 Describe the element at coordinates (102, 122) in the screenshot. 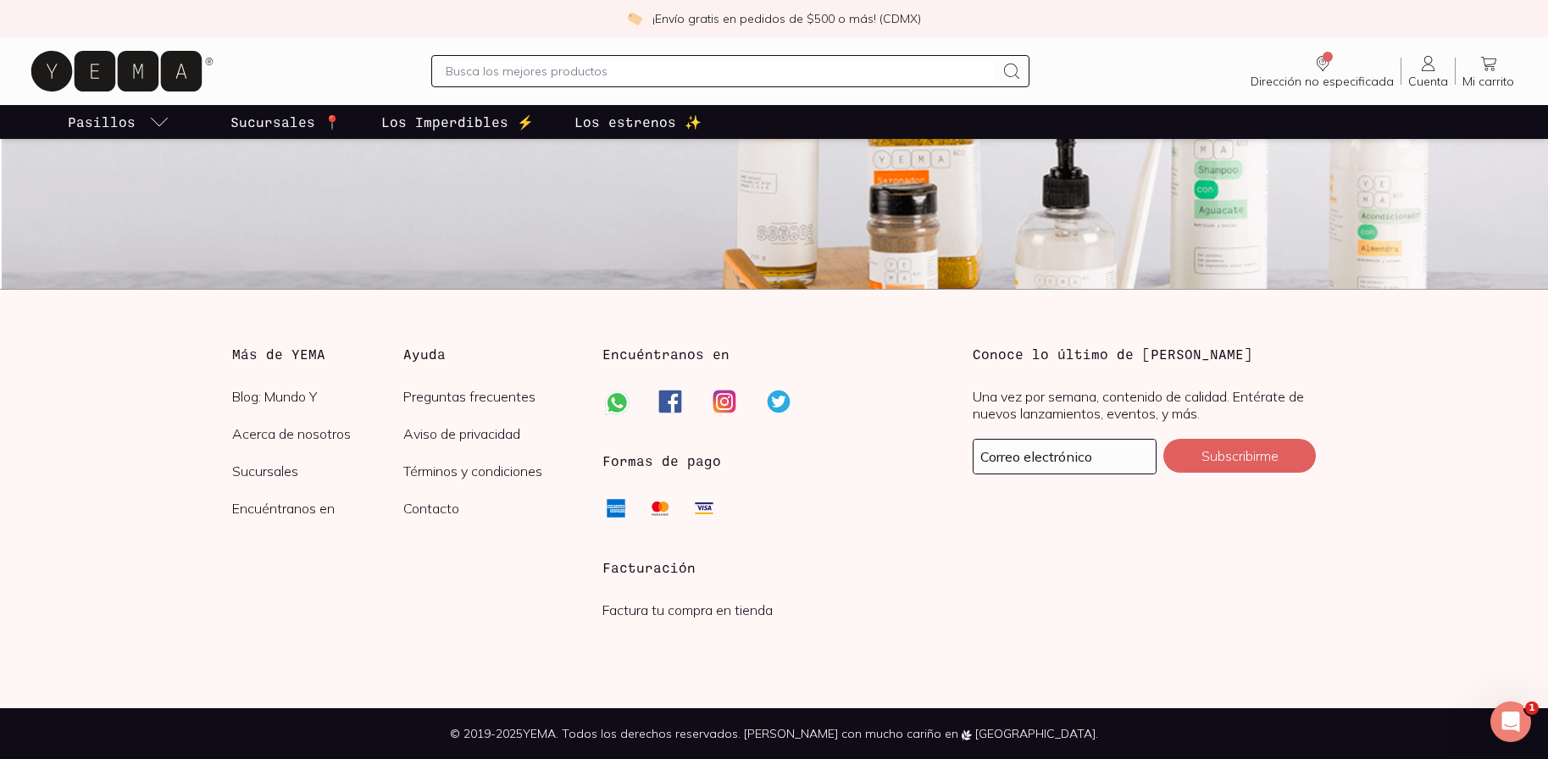

I see `p: Pasillos` at that location.